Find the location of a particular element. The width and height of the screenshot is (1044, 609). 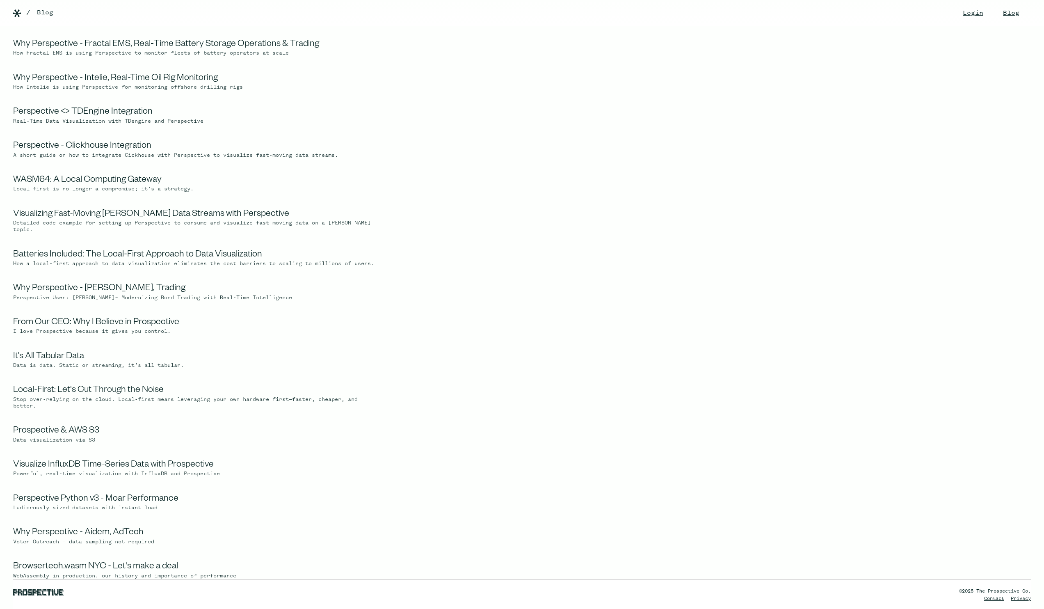

a: Blog is located at coordinates (45, 13).